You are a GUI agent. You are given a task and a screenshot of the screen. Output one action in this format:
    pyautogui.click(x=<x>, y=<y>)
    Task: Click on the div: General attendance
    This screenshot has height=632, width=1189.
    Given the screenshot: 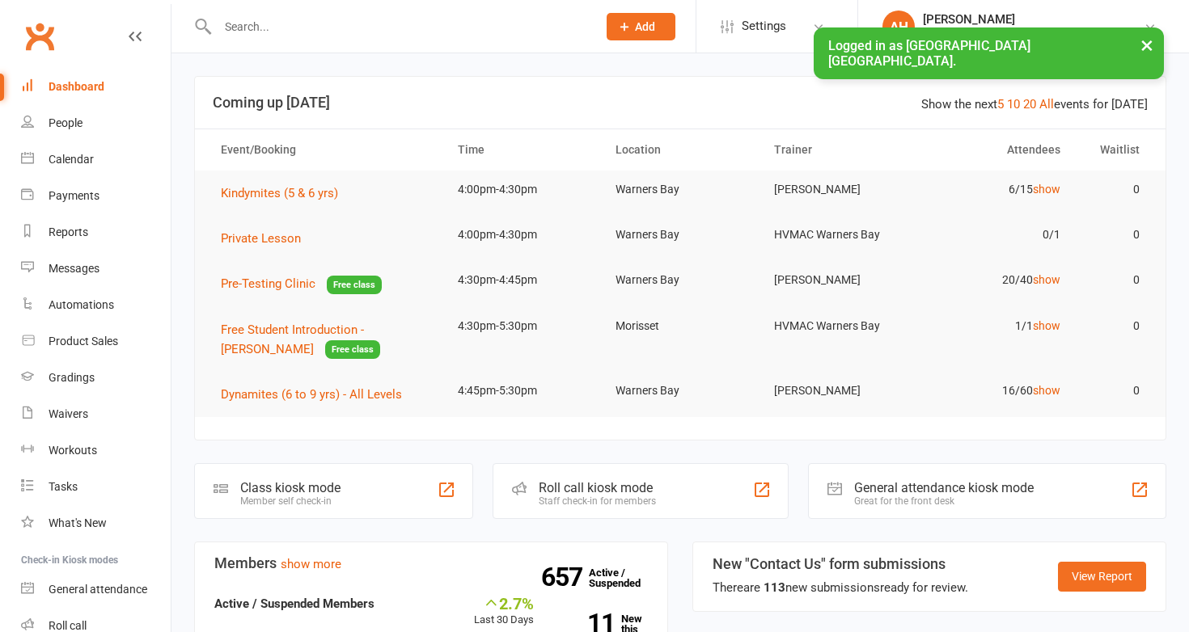 What is the action you would take?
    pyautogui.click(x=98, y=590)
    